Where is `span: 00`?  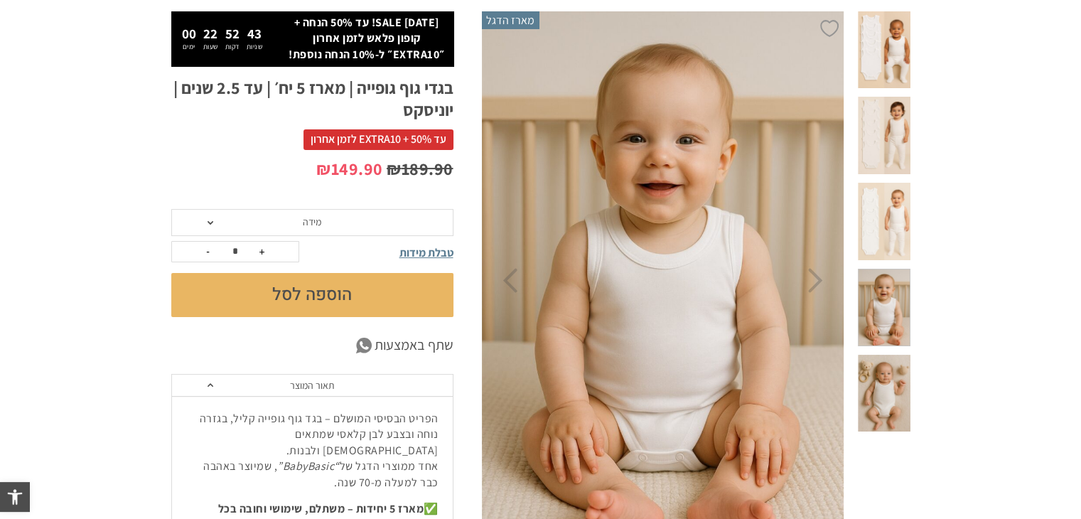 span: 00 is located at coordinates (189, 33).